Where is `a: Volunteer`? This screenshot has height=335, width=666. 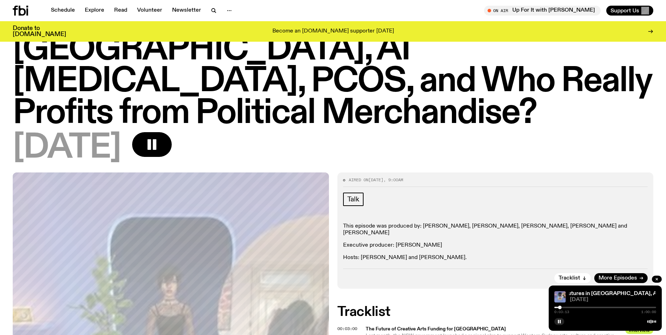 a: Volunteer is located at coordinates (150, 11).